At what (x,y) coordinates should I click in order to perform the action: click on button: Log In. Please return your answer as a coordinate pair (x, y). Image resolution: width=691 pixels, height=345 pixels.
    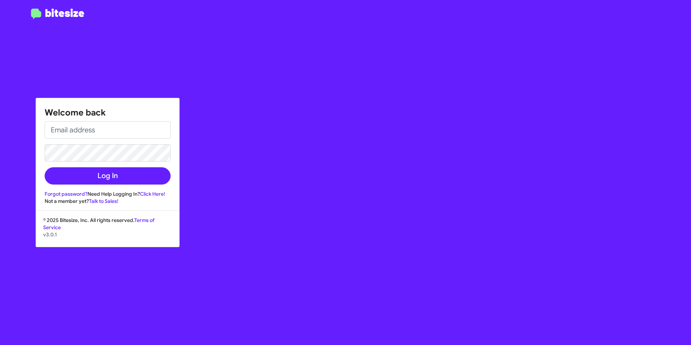
    Looking at the image, I should click on (108, 176).